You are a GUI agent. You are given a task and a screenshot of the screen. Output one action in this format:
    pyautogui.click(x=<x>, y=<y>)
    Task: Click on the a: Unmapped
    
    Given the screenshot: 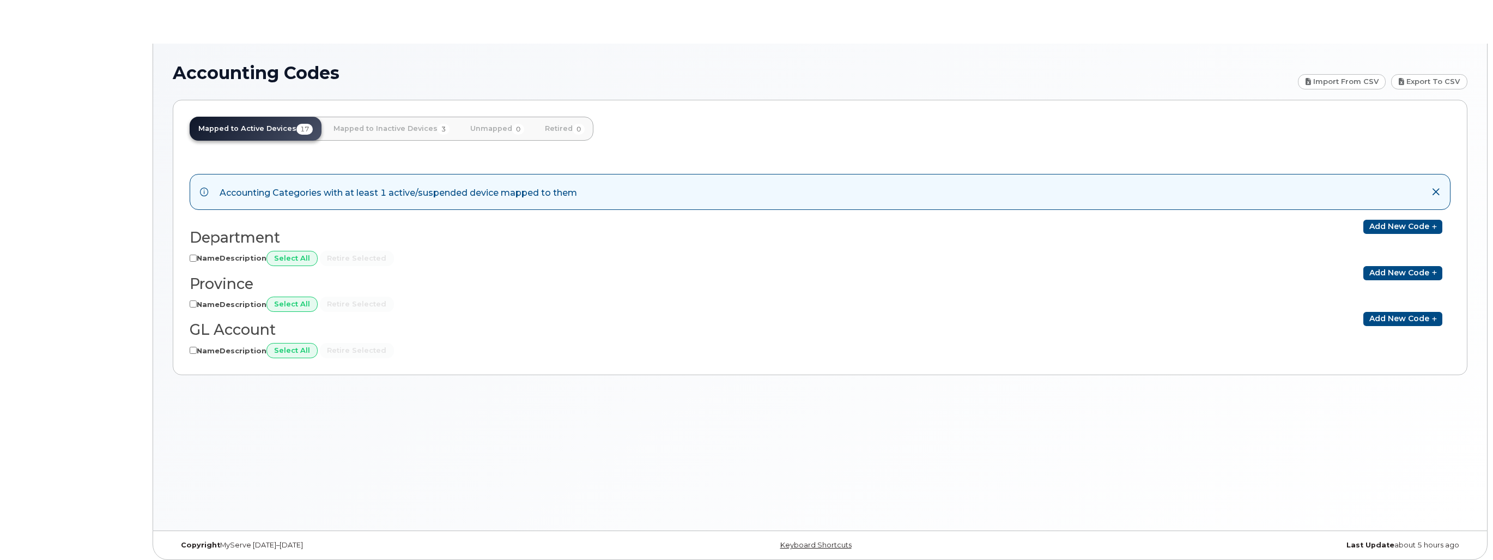 What is the action you would take?
    pyautogui.click(x=497, y=129)
    